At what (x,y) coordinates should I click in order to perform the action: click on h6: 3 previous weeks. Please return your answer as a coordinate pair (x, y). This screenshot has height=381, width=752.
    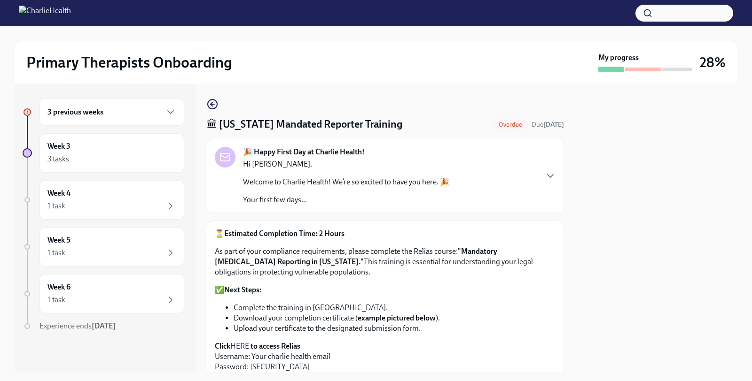
    Looking at the image, I should click on (75, 112).